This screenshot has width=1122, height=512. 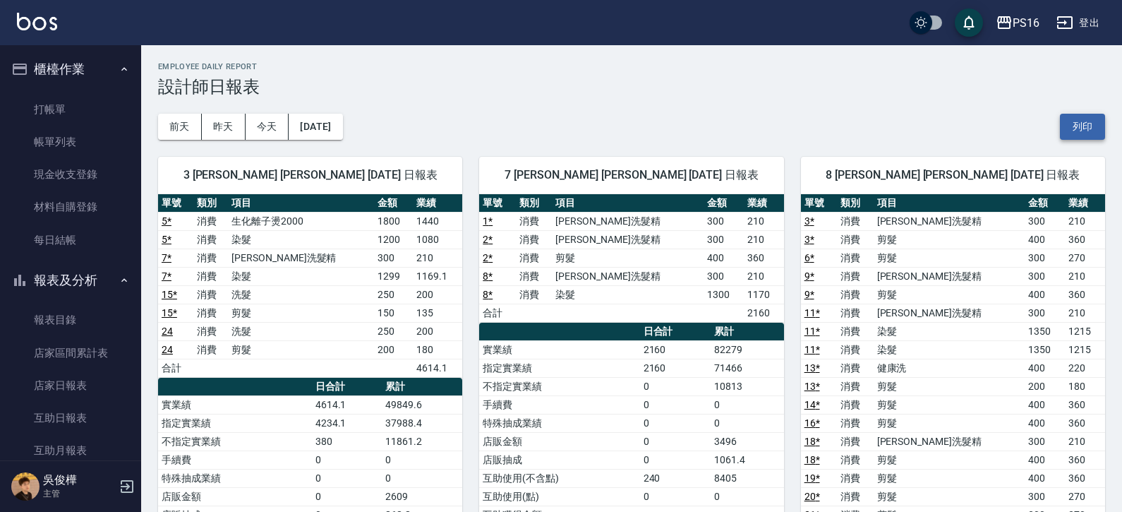 I want to click on button: 報表及分析, so click(x=71, y=280).